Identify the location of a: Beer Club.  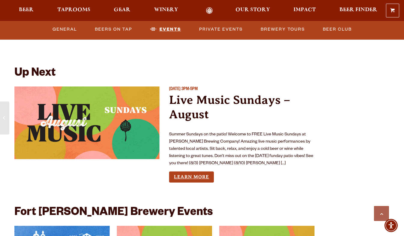
(337, 29).